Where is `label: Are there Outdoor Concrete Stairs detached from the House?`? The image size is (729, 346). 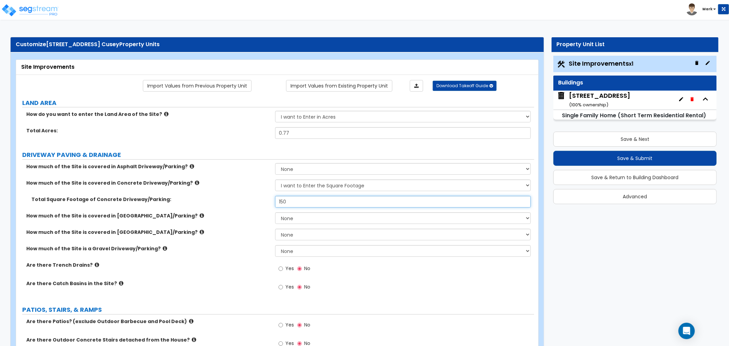
label: Are there Outdoor Concrete Stairs detached from the House? is located at coordinates (148, 340).